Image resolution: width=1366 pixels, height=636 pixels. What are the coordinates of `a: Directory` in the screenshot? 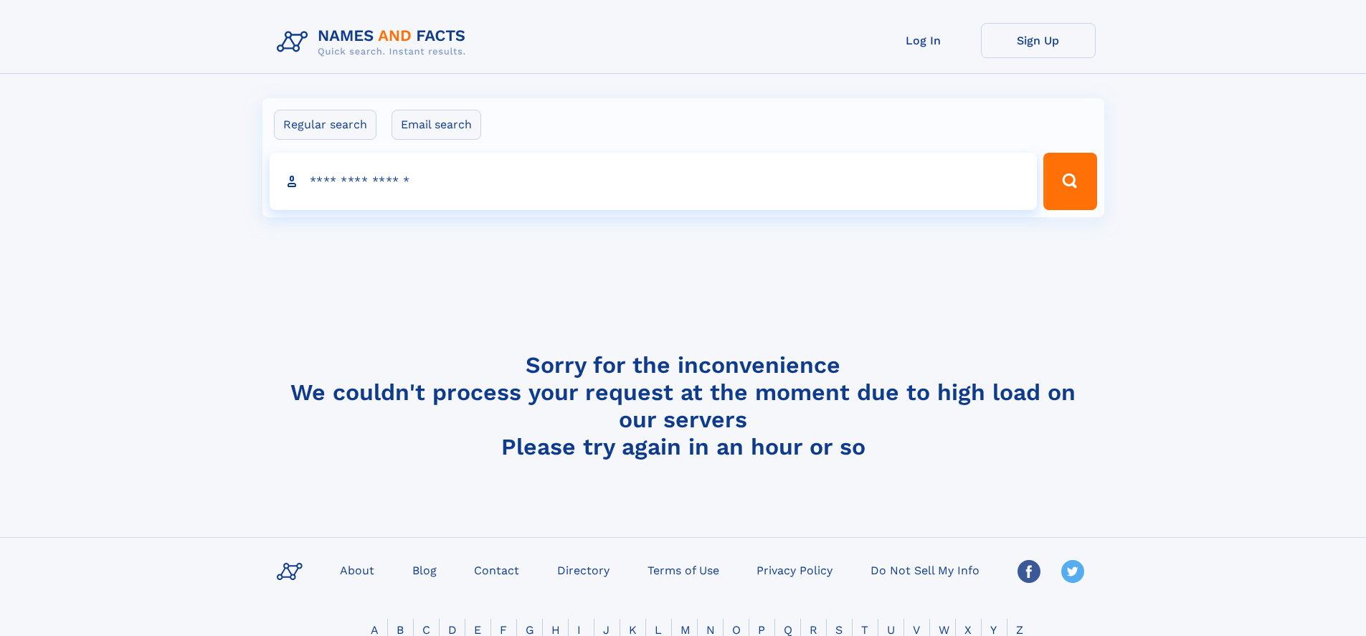 It's located at (583, 569).